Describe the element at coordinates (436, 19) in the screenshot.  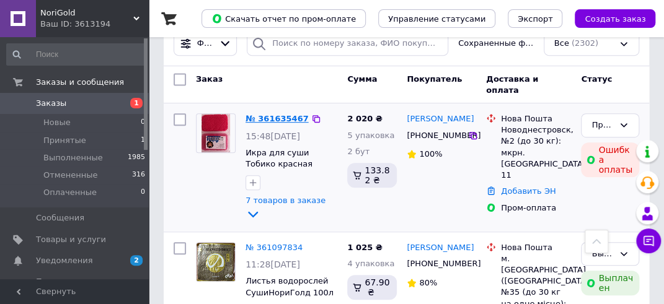
I see `span: Управление статусами` at that location.